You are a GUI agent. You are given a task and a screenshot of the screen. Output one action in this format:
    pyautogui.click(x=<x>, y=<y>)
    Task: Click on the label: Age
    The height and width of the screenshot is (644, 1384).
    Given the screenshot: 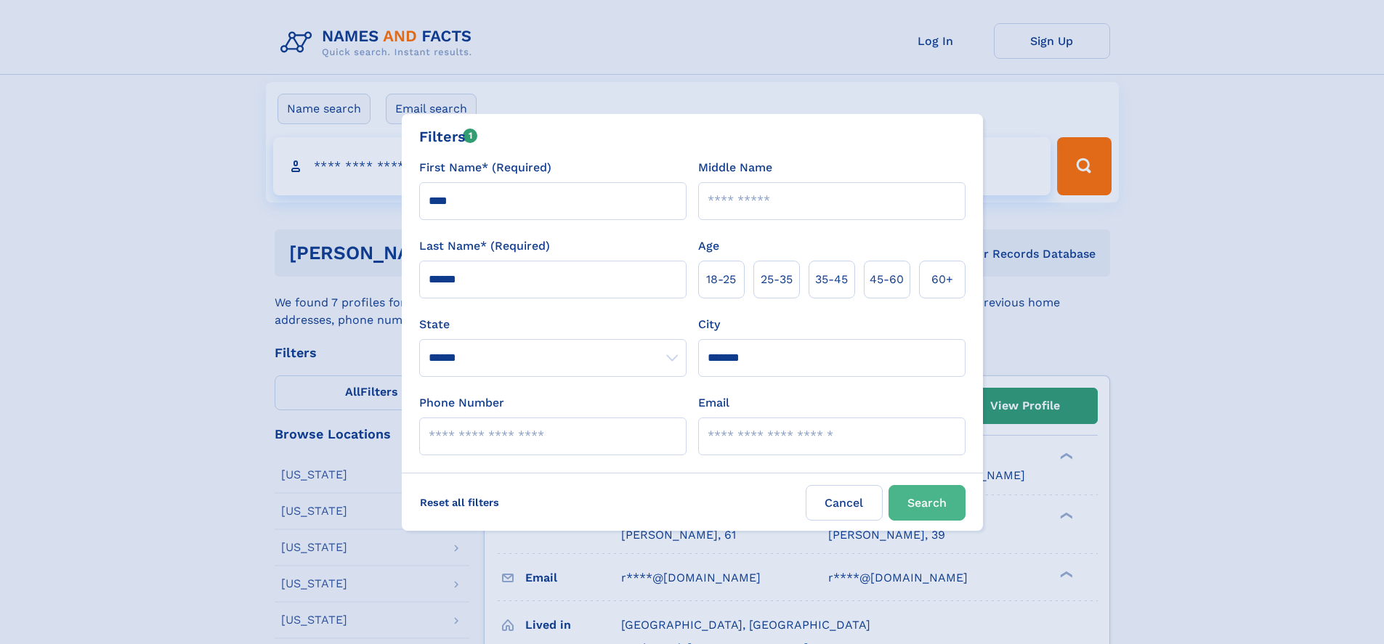 What is the action you would take?
    pyautogui.click(x=708, y=246)
    